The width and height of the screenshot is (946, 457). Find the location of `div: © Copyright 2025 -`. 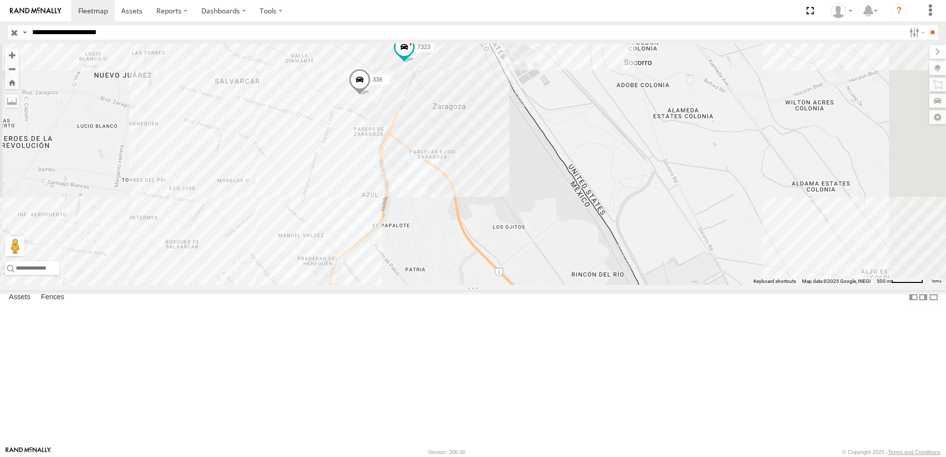

div: © Copyright 2025 - is located at coordinates (891, 452).